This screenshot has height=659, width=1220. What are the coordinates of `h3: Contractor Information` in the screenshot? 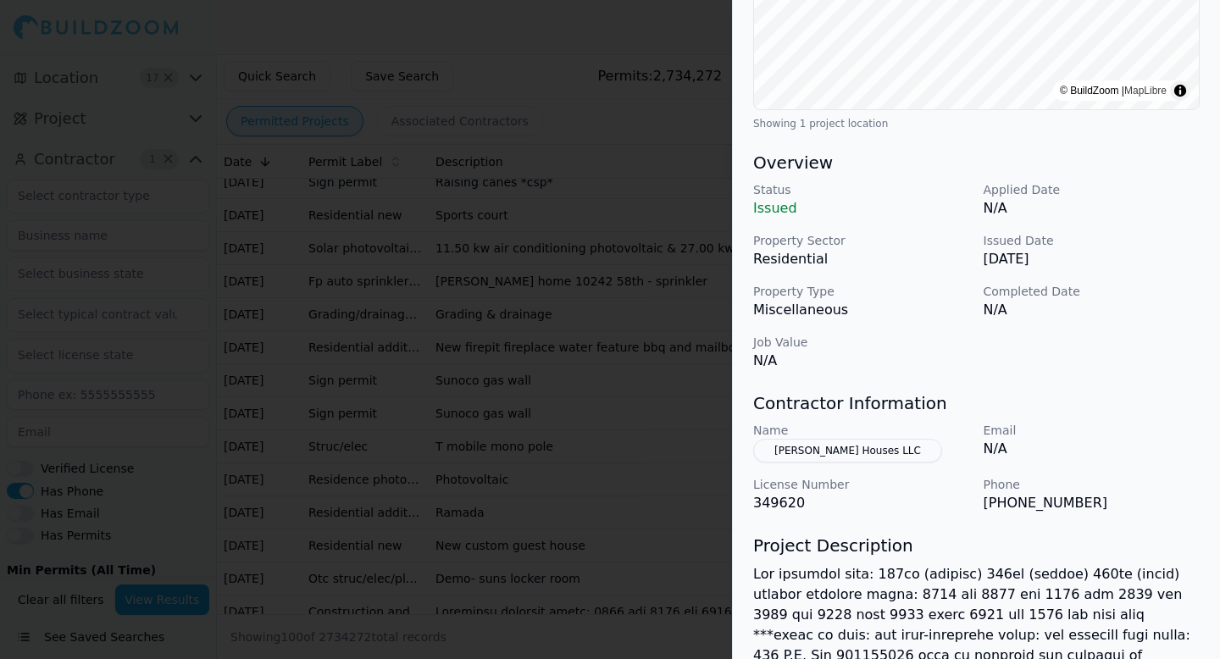 It's located at (976, 403).